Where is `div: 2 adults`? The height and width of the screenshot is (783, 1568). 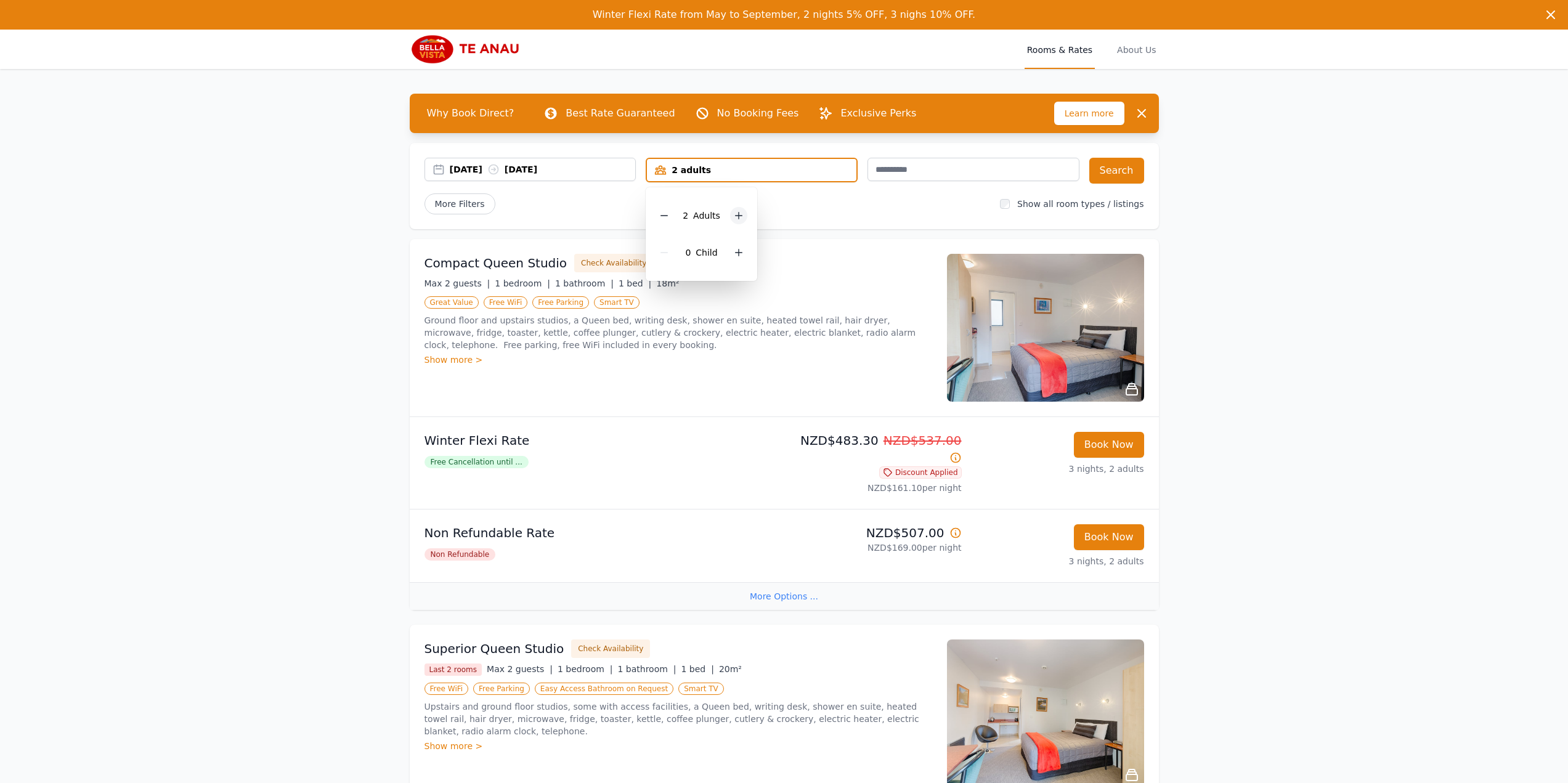 div: 2 adults is located at coordinates (752, 170).